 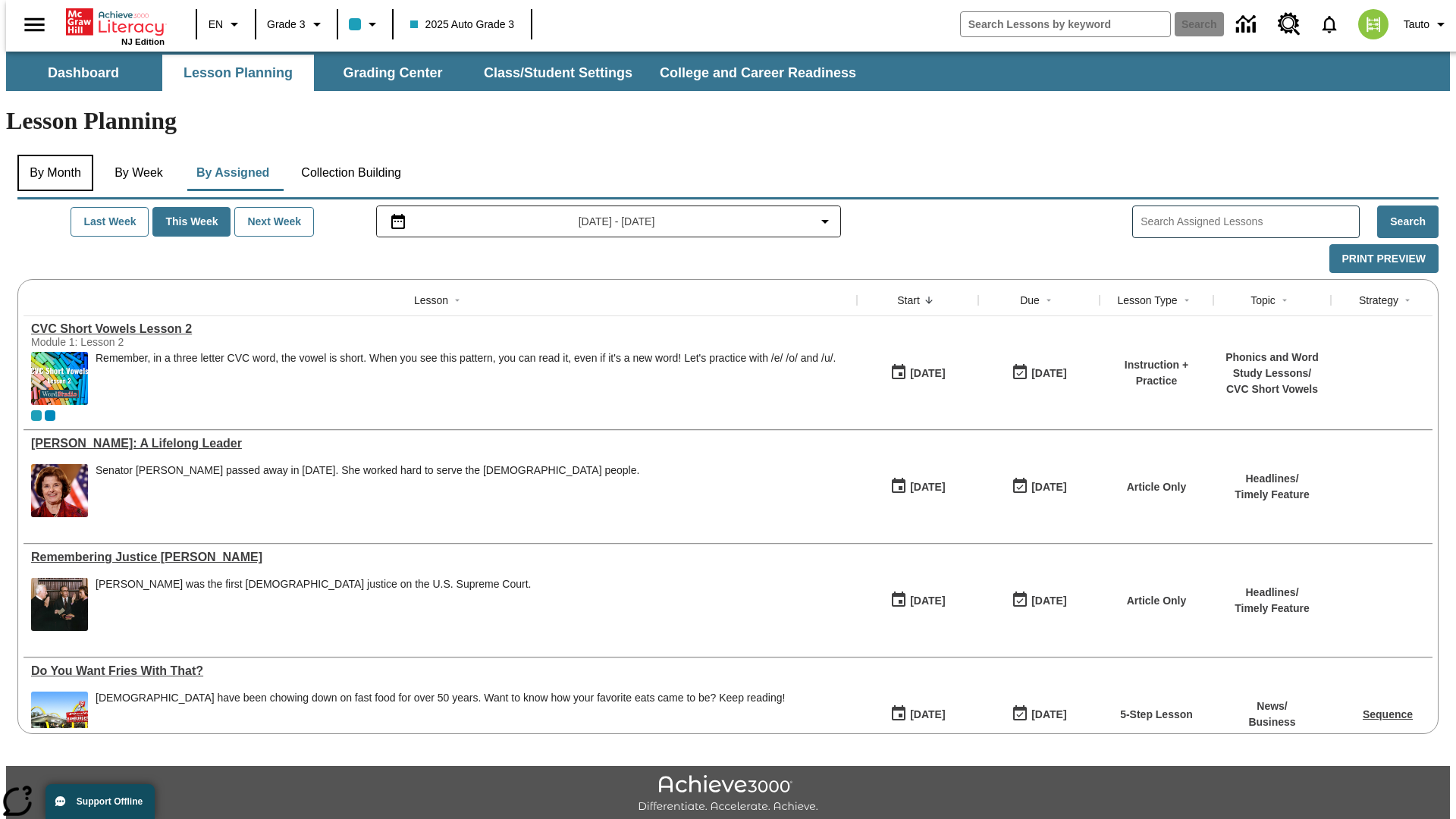 I want to click on p: Phonics and Word Study Lessons /, so click(x=1272, y=366).